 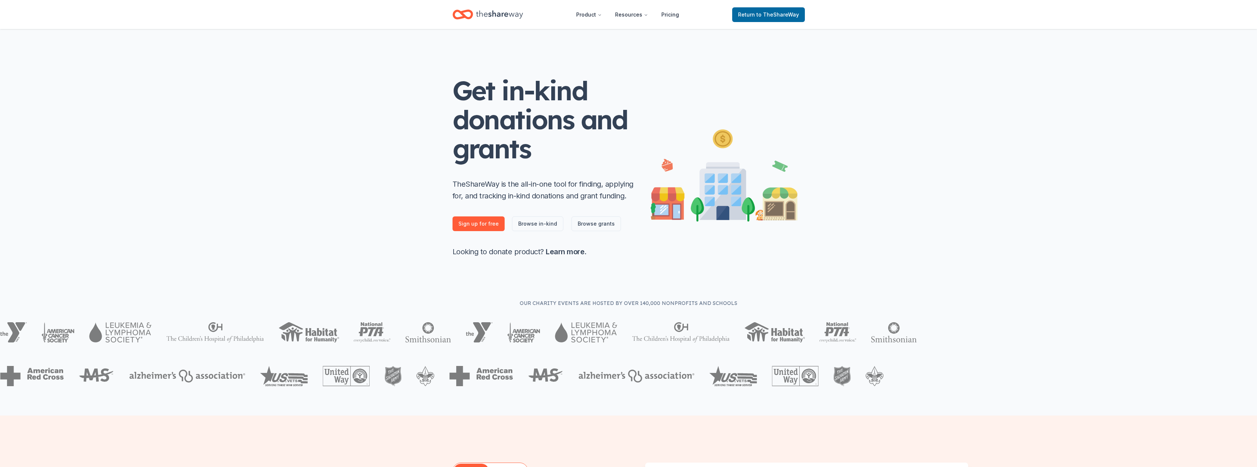 What do you see at coordinates (488, 14) in the screenshot?
I see `a: Home` at bounding box center [488, 14].